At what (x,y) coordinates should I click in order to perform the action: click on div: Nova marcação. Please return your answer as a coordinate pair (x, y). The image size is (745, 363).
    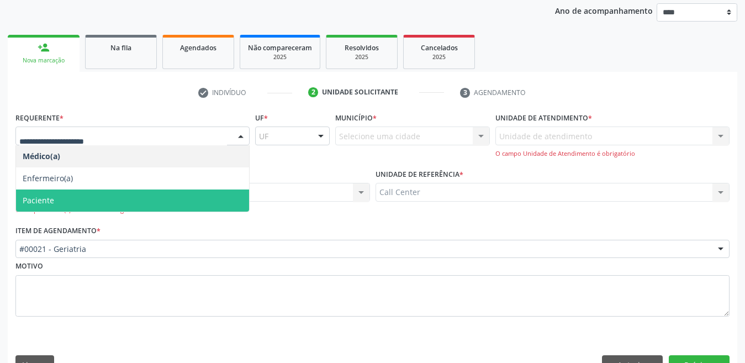
    Looking at the image, I should click on (44, 60).